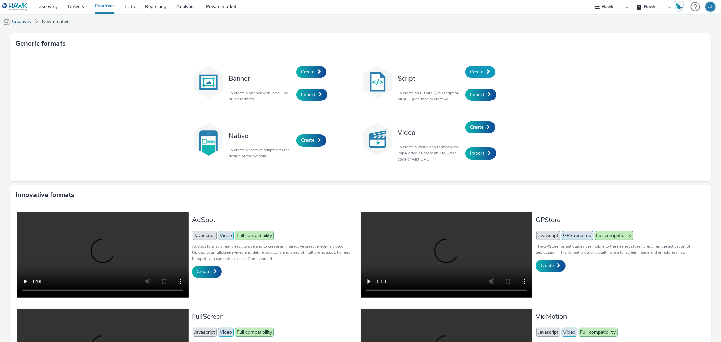 This screenshot has width=721, height=342. I want to click on h3: Native, so click(261, 136).